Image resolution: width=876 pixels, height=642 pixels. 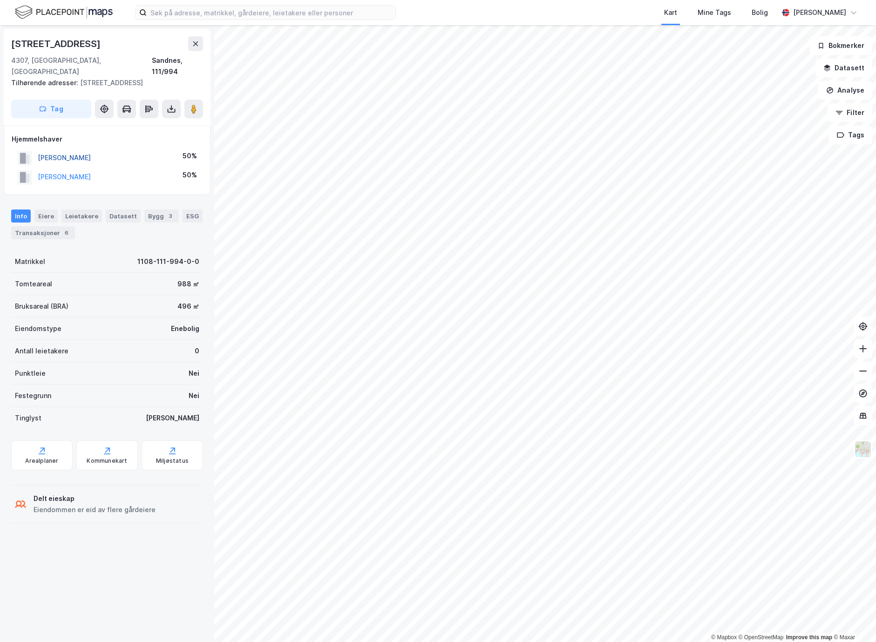 What do you see at coordinates (107, 139) in the screenshot?
I see `div: Hjemmelshaver` at bounding box center [107, 139].